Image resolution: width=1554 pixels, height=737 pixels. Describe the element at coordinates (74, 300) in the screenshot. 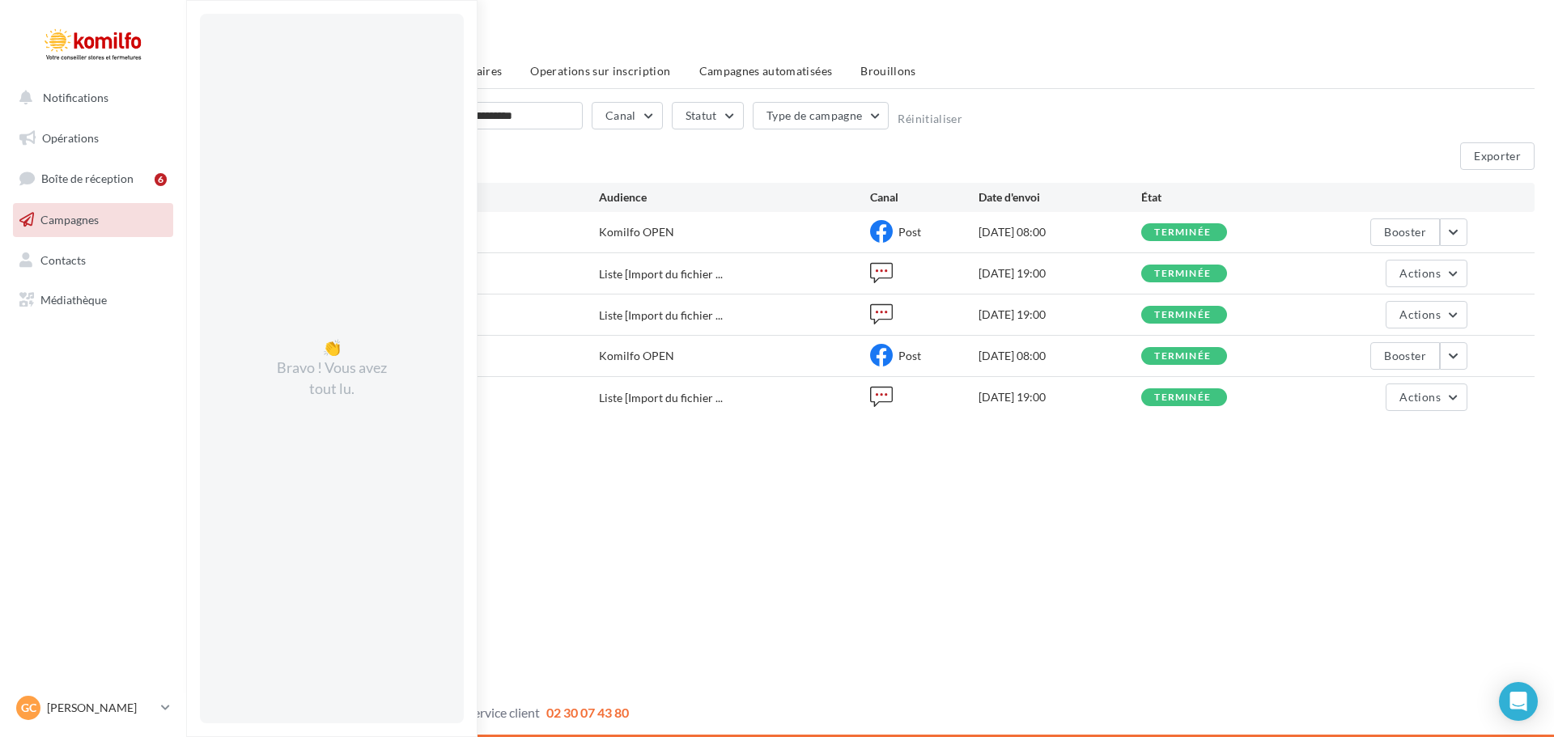

I see `span: Médiathèque` at that location.